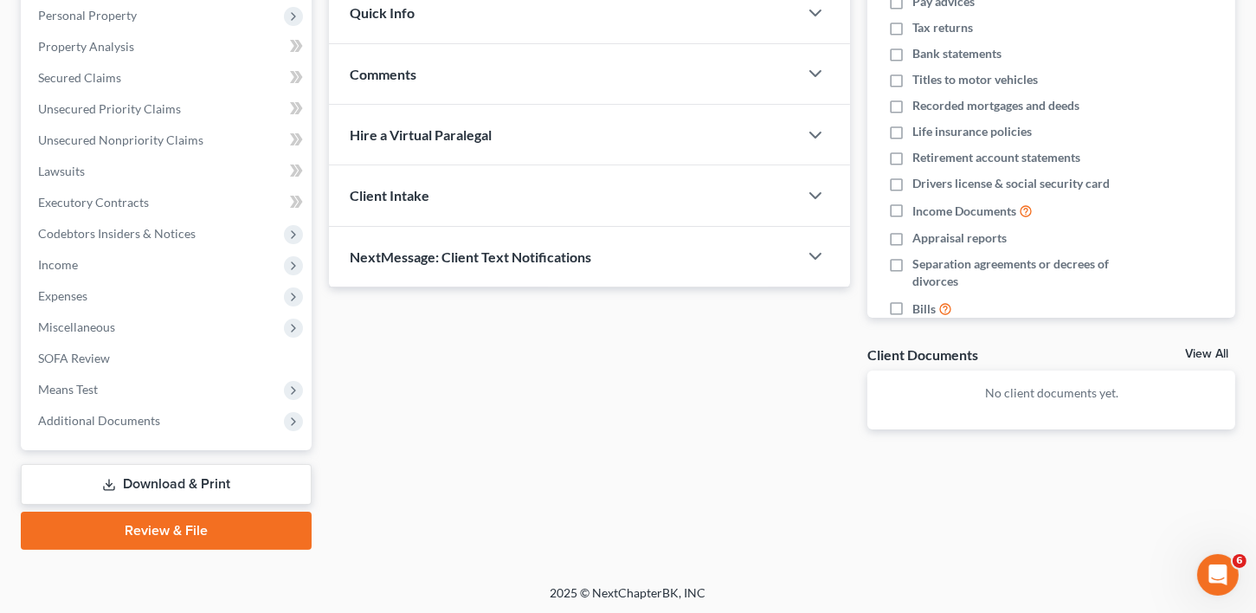 The image size is (1256, 613). What do you see at coordinates (87, 15) in the screenshot?
I see `span: Personal Property` at bounding box center [87, 15].